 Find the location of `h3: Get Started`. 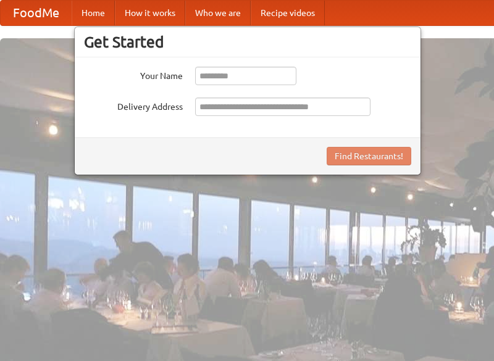

h3: Get Started is located at coordinates (248, 42).